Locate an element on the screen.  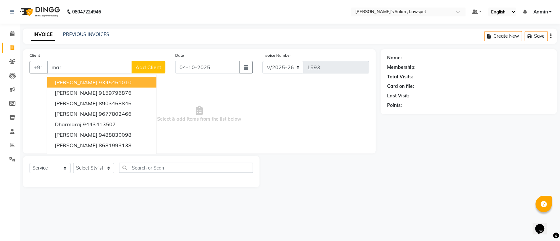
label: Client is located at coordinates (35, 55).